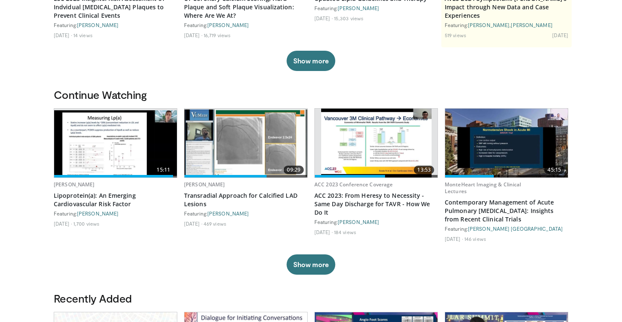 The width and height of the screenshot is (622, 322). I want to click on span: 45:15, so click(554, 170).